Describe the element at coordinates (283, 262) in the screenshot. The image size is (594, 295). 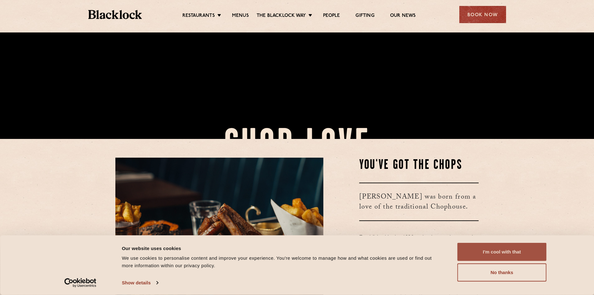
I see `div: We use cookies to personalise content and improve your experience. You're welcome to manage how a...` at that location.